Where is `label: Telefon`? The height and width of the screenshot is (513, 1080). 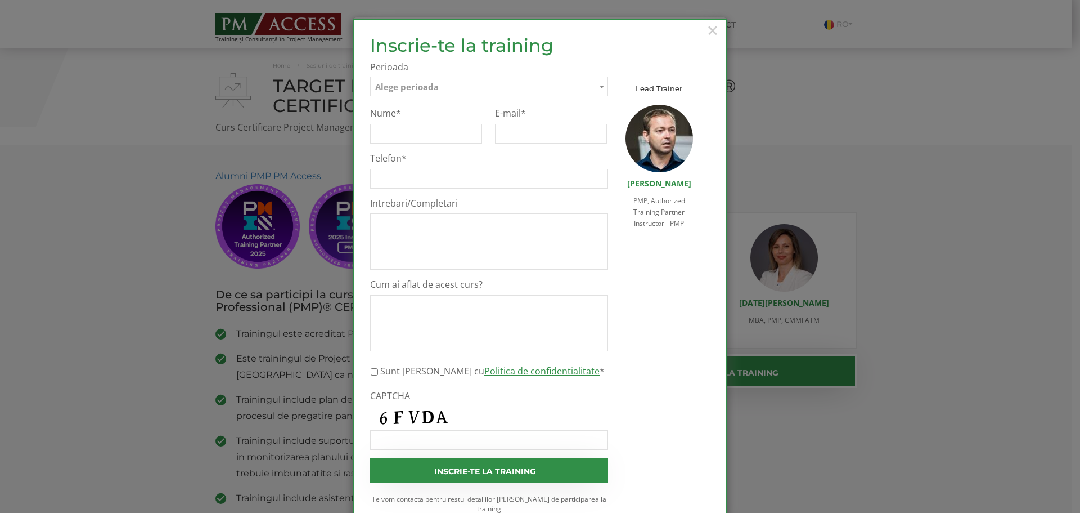 label: Telefon is located at coordinates (489, 158).